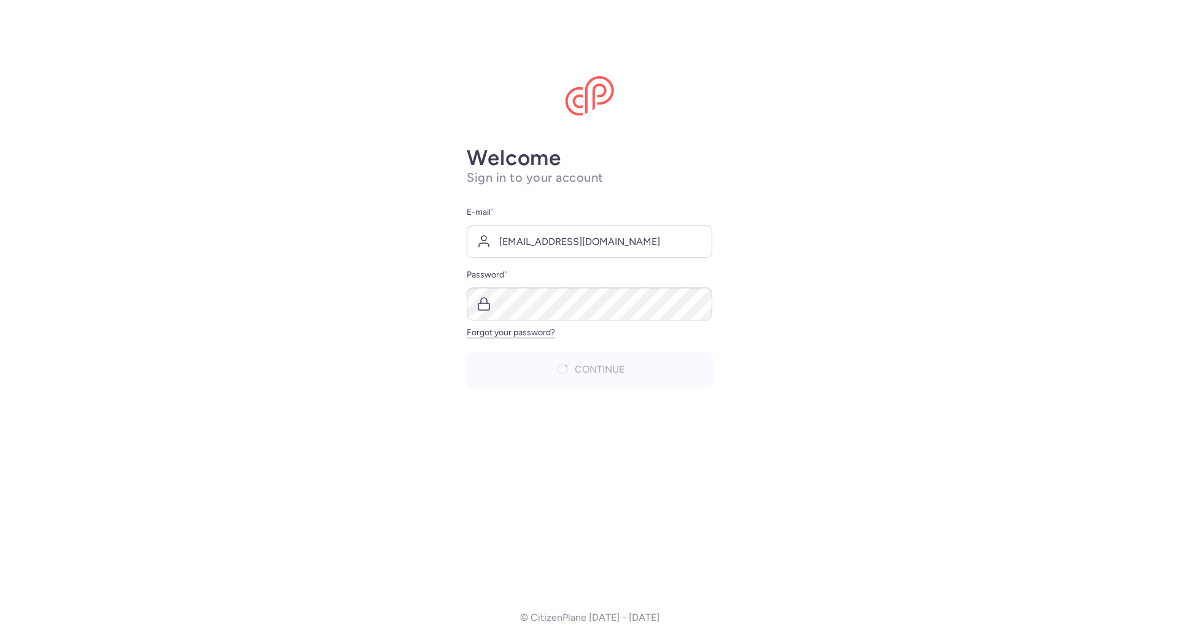 This screenshot has width=1179, height=633. I want to click on img: CitizenPlane logo, so click(589, 96).